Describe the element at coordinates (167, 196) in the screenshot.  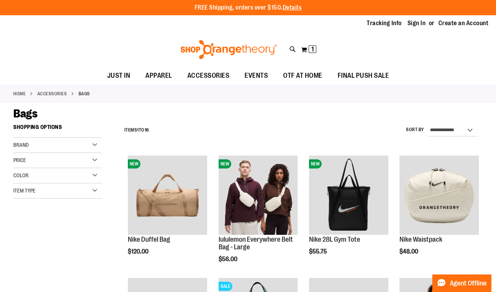
I see `a: Nike Duffel BagNEW` at that location.